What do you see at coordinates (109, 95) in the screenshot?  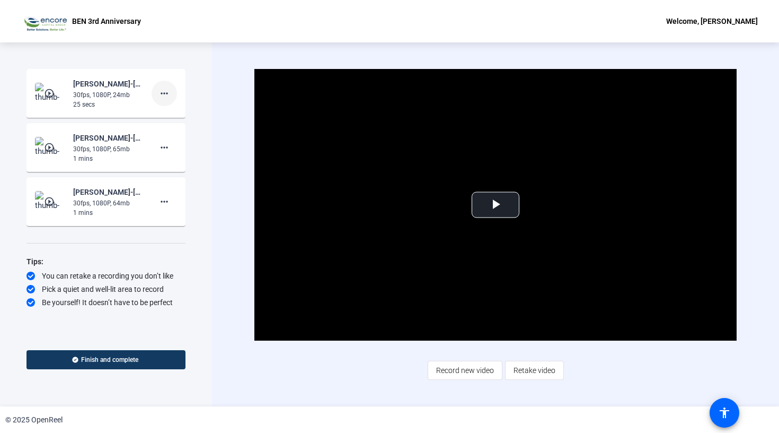 I see `div: 30fps, 1080P, 24mb` at bounding box center [109, 95].